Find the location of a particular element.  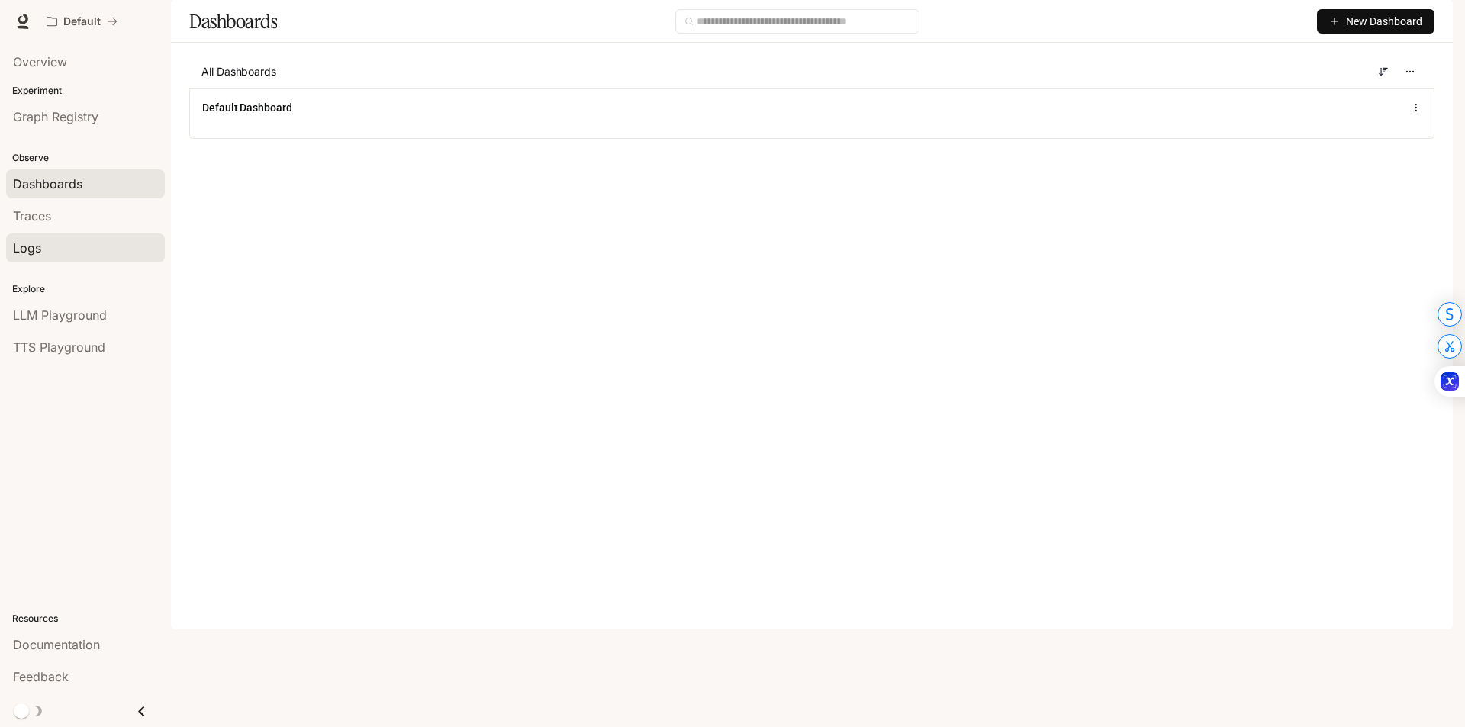

a: Default Dashboard is located at coordinates (247, 108).